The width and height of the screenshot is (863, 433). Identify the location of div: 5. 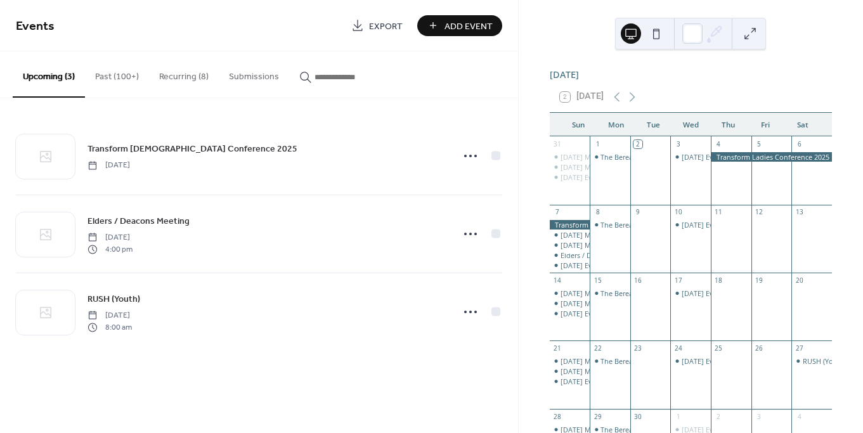
(759, 145).